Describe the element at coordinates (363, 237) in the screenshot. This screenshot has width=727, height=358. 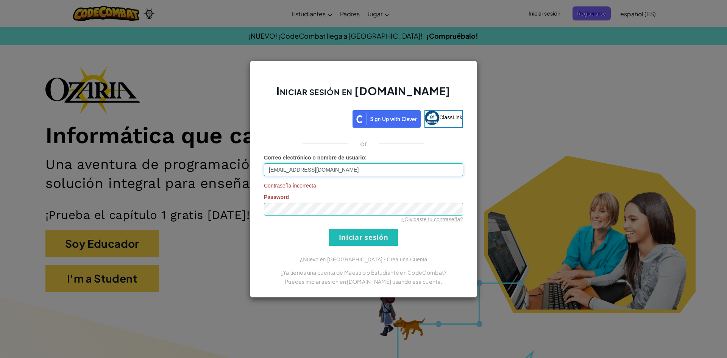
I see `input: Iniciar sesión` at that location.